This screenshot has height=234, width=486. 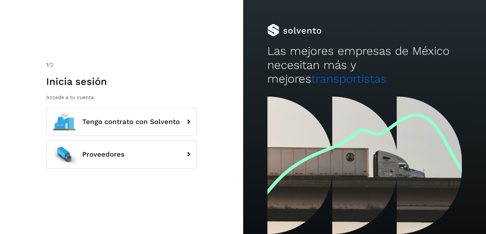 What do you see at coordinates (121, 65) in the screenshot?
I see `div: /2` at bounding box center [121, 65].